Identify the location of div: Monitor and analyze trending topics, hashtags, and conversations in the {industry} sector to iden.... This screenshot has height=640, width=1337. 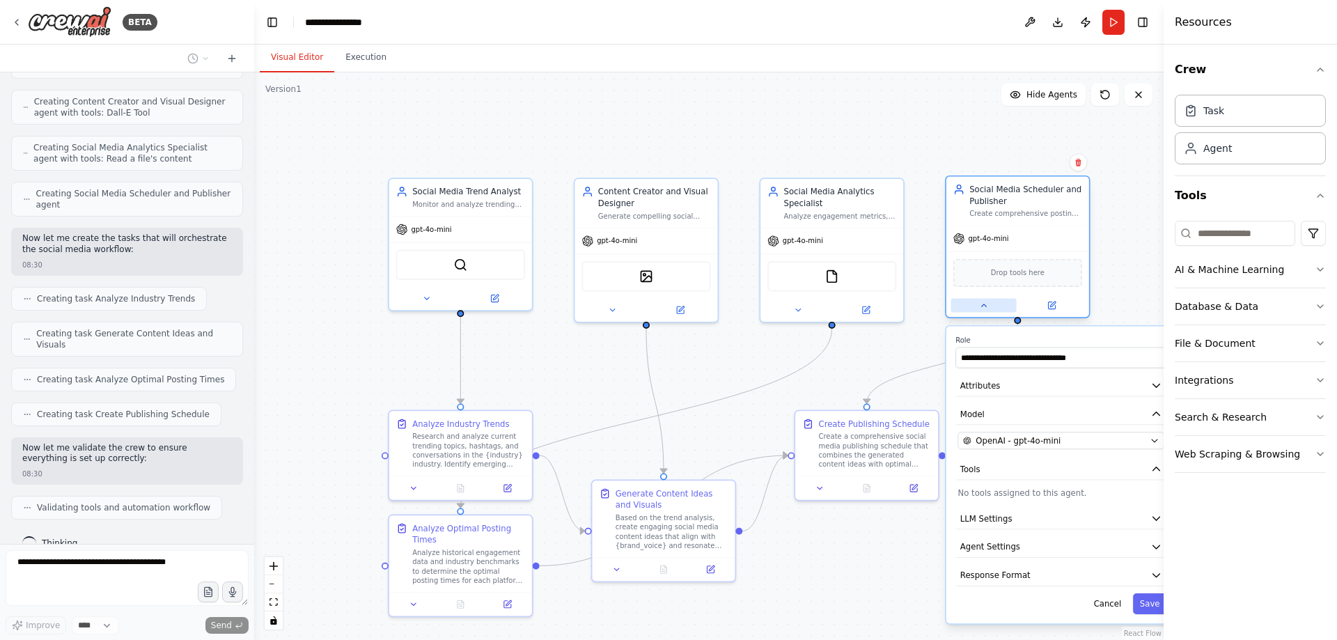
(469, 204).